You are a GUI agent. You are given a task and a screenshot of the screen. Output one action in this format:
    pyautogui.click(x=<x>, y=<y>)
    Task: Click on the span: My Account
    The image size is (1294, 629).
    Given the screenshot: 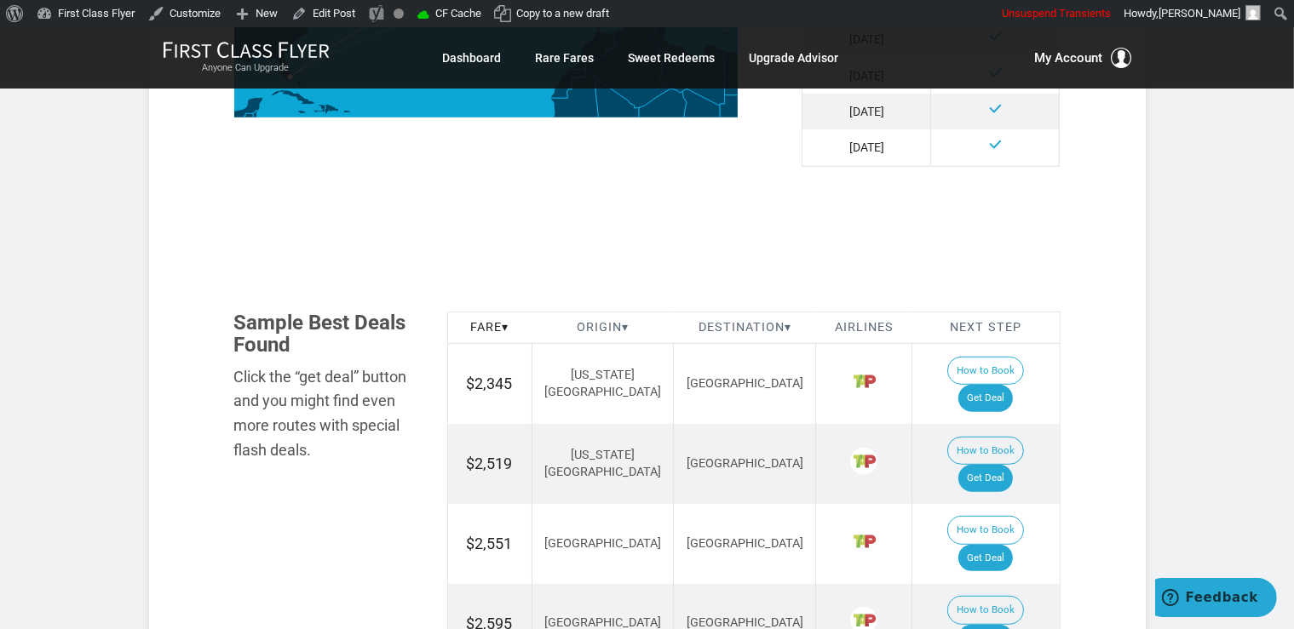 What is the action you would take?
    pyautogui.click(x=1069, y=58)
    